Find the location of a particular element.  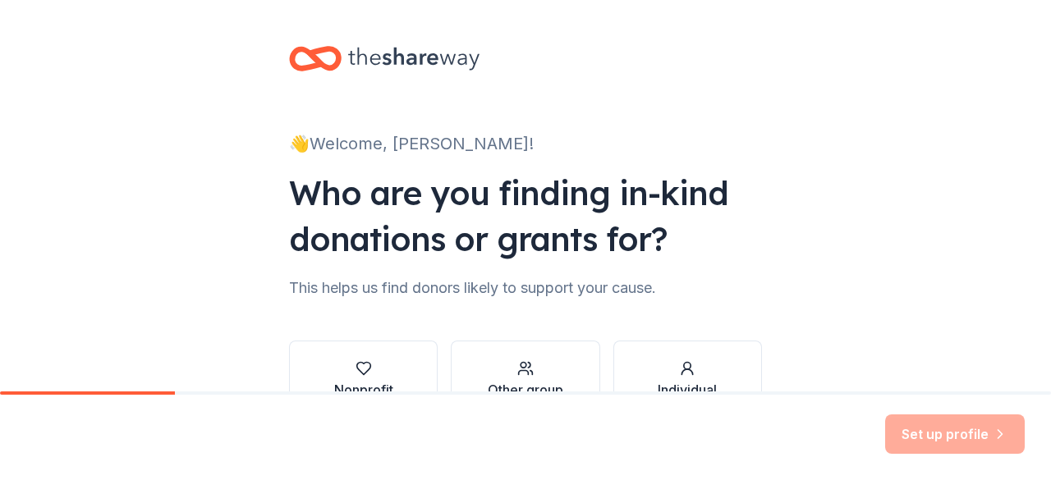

div: This helps us find donors likely to support your cause. is located at coordinates (526, 288).